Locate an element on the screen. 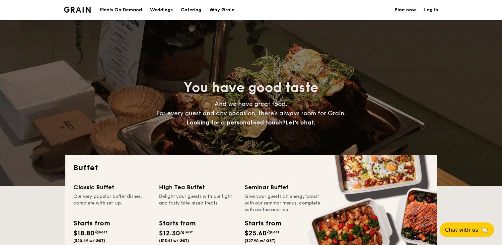  span: $18.80 is located at coordinates (84, 233).